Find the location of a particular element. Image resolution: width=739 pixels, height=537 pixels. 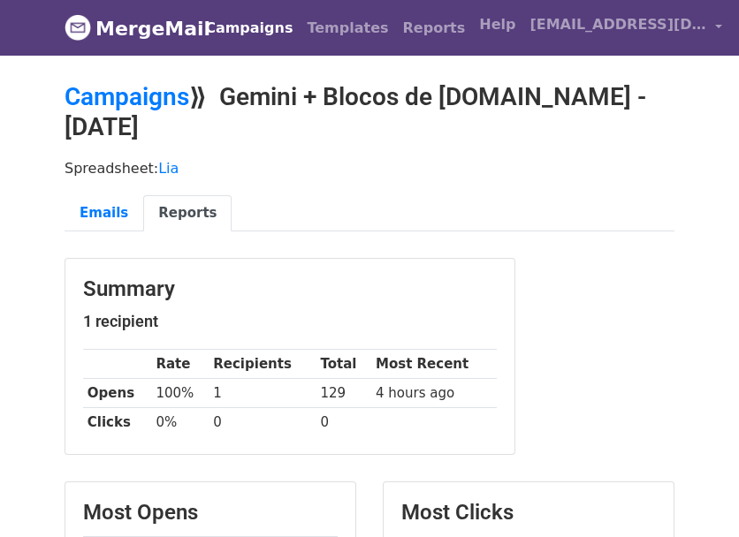

th: Opens is located at coordinates (118, 393).